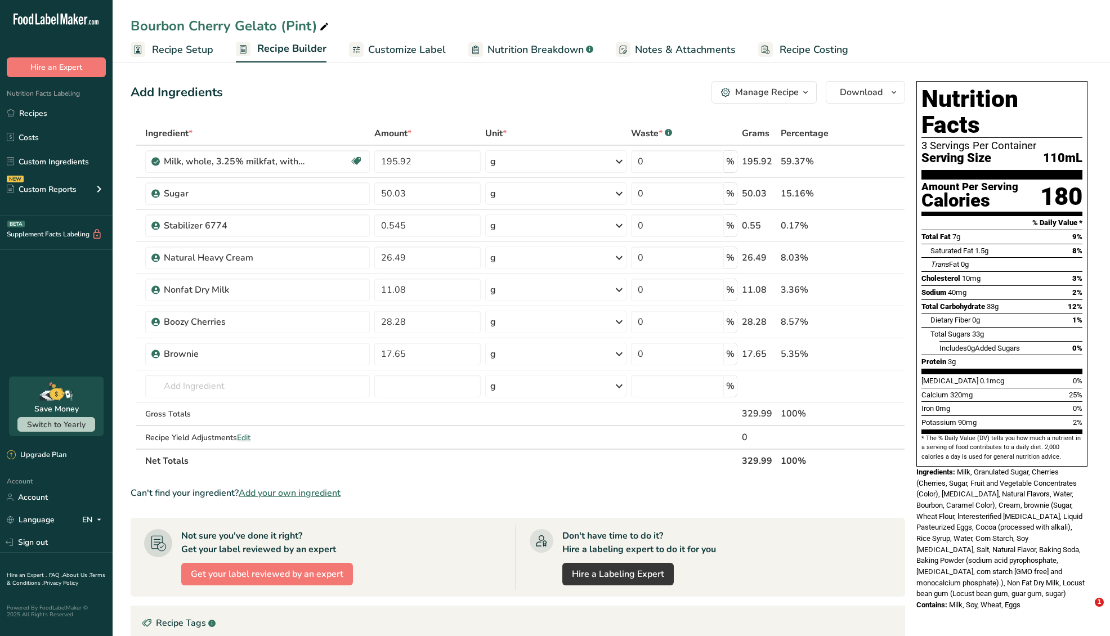 This screenshot has width=1110, height=636. I want to click on th: 329.99, so click(759, 461).